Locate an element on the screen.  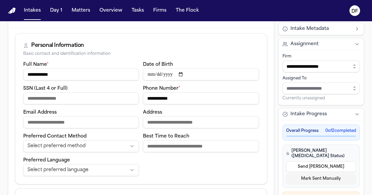
button: The Flock is located at coordinates (187, 11).